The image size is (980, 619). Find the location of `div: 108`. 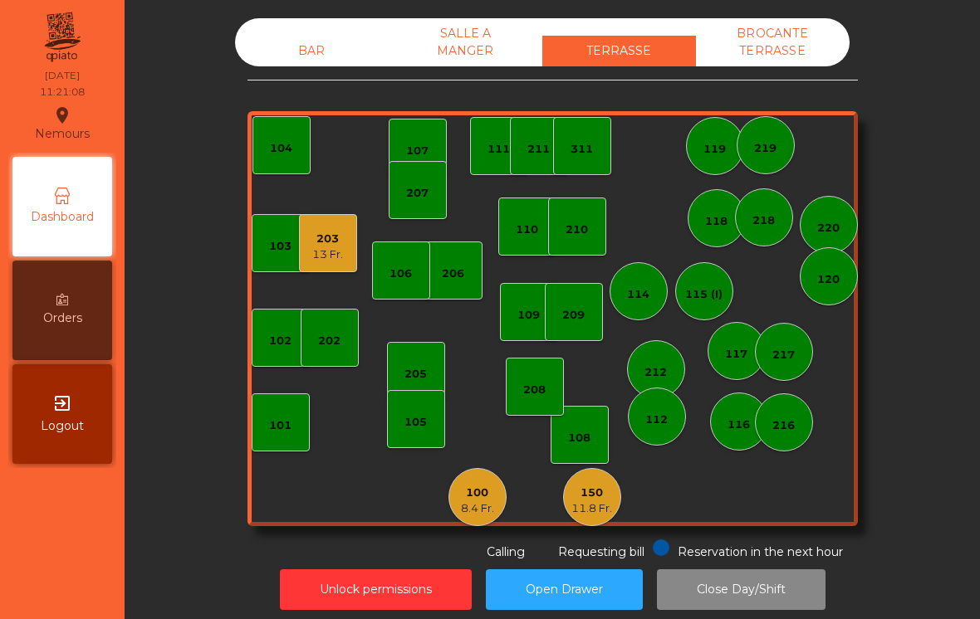

div: 108 is located at coordinates (579, 438).